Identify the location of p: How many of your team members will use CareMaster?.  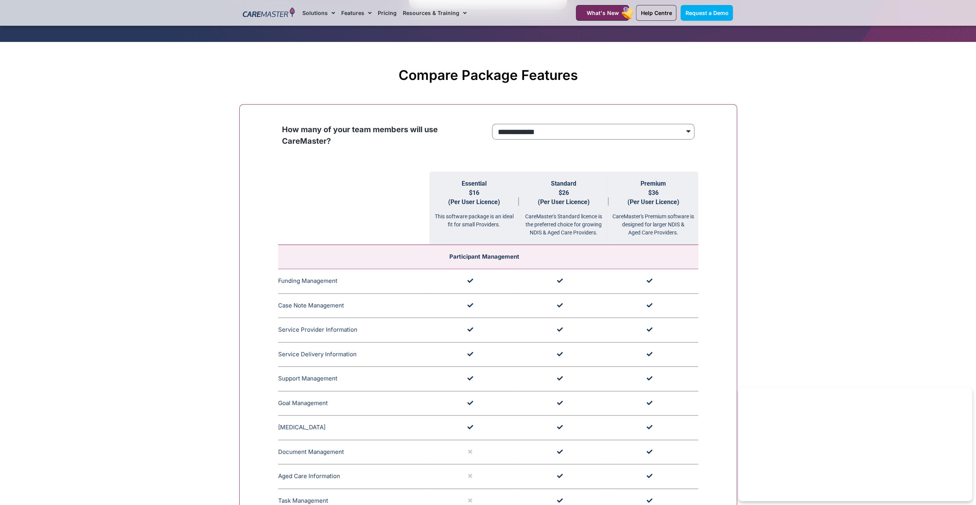
(383, 135).